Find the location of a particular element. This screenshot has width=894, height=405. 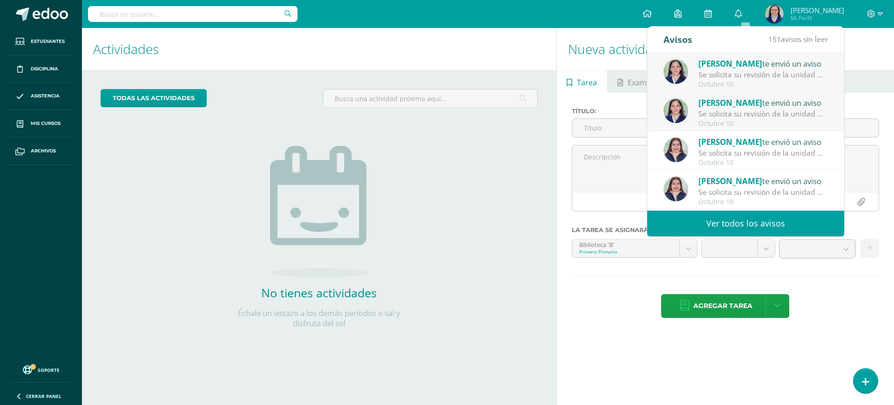

label: Título: is located at coordinates (660, 111).